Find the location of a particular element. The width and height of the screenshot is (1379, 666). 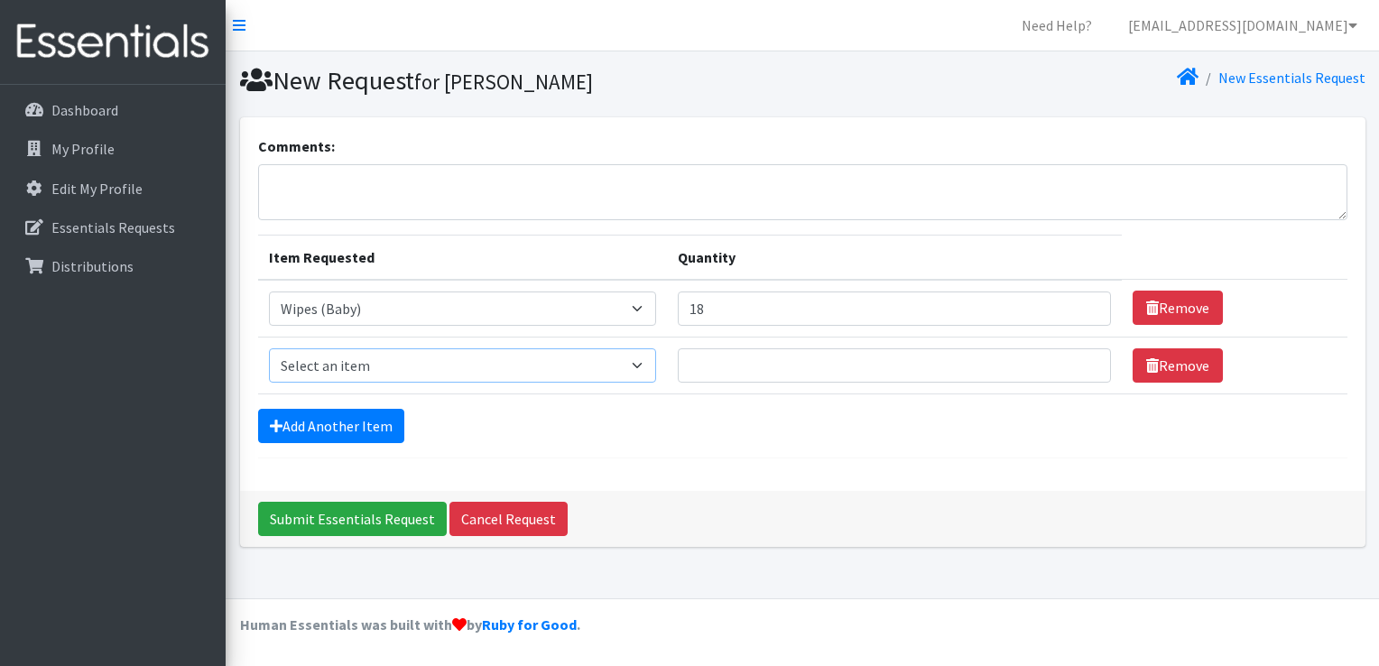

a: Add Another Item is located at coordinates (331, 426).